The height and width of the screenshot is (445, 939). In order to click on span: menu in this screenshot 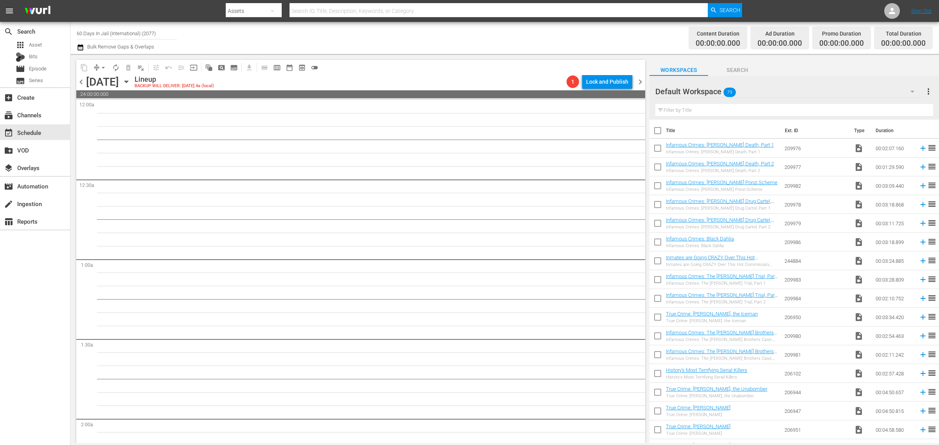, I will do `click(9, 11)`.